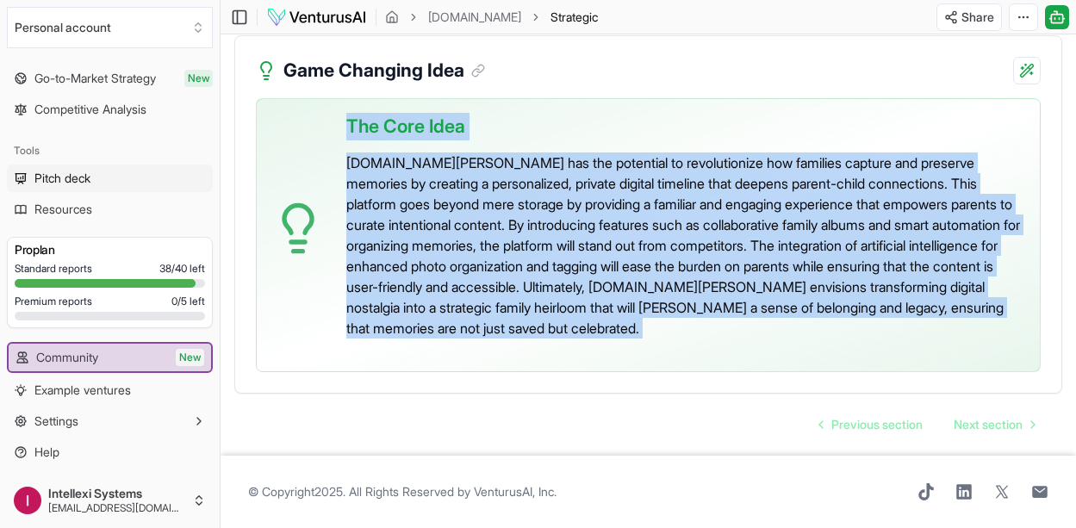  I want to click on nav: breadcrumb, so click(491, 17).